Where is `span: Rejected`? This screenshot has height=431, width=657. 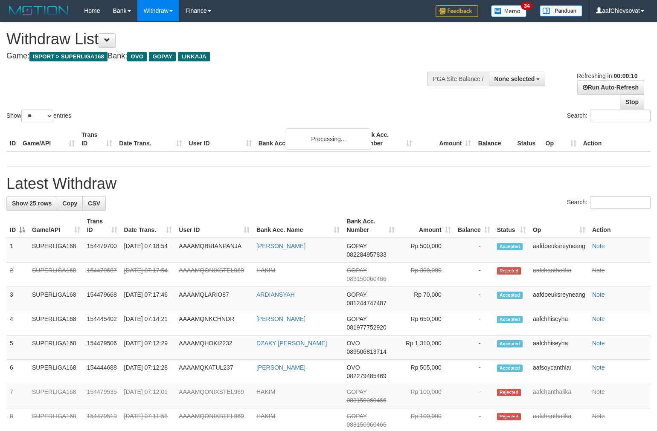 span: Rejected is located at coordinates (509, 271).